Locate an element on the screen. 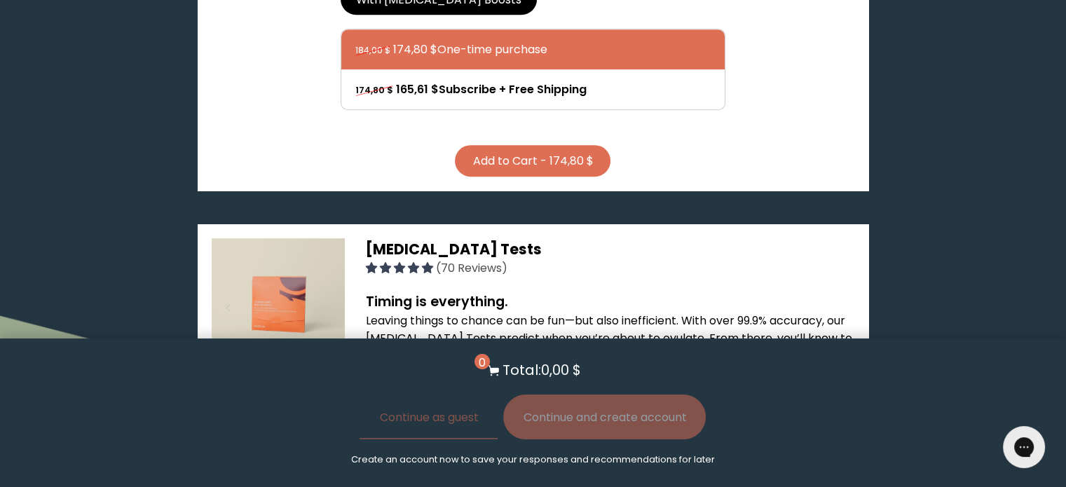 This screenshot has height=487, width=1066. p: Total: 0,00 $ is located at coordinates (542, 370).